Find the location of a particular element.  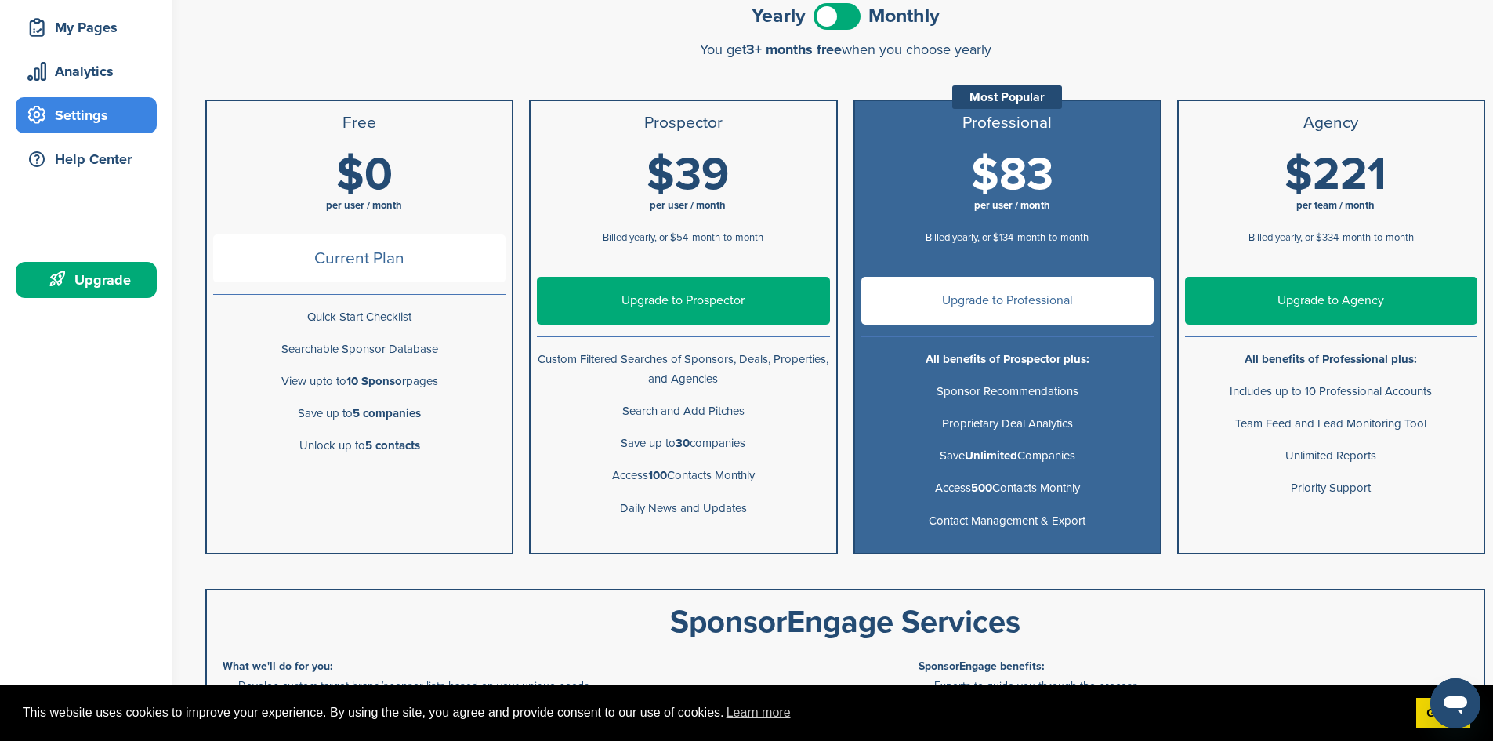

h3: Professional is located at coordinates (1007, 123).